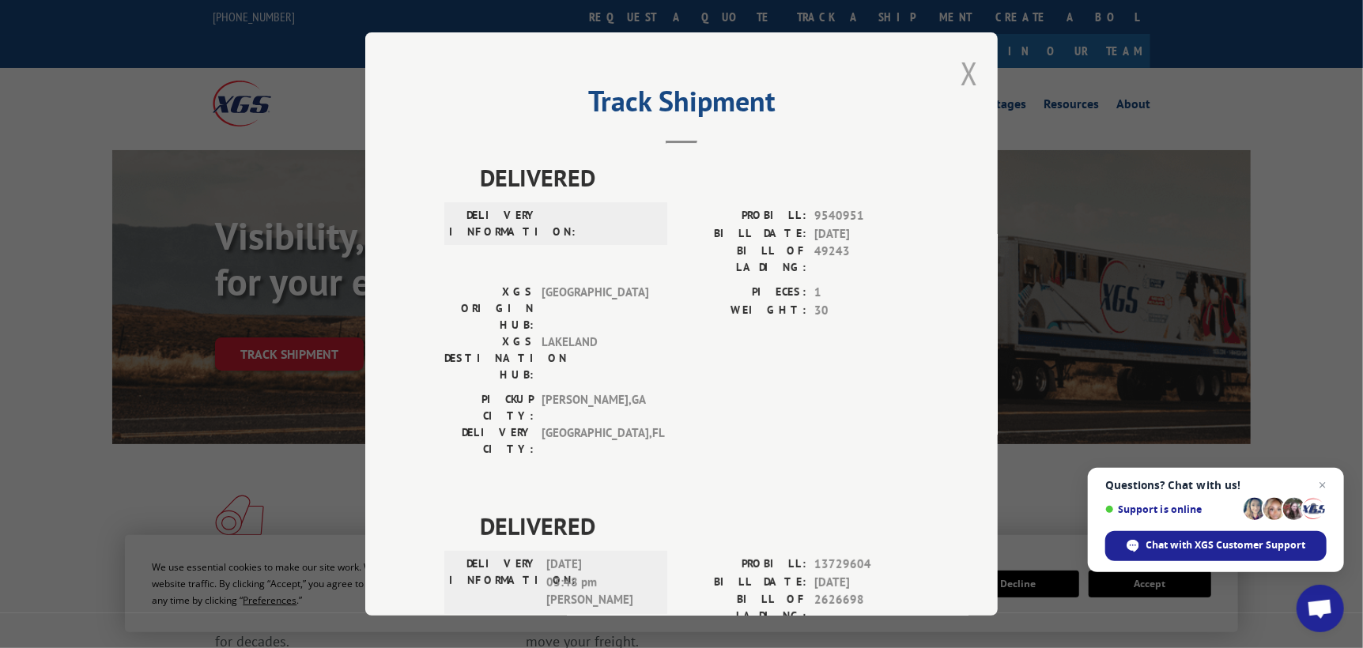 This screenshot has width=1363, height=648. Describe the element at coordinates (744, 311) in the screenshot. I see `label: WEIGHT:` at that location.